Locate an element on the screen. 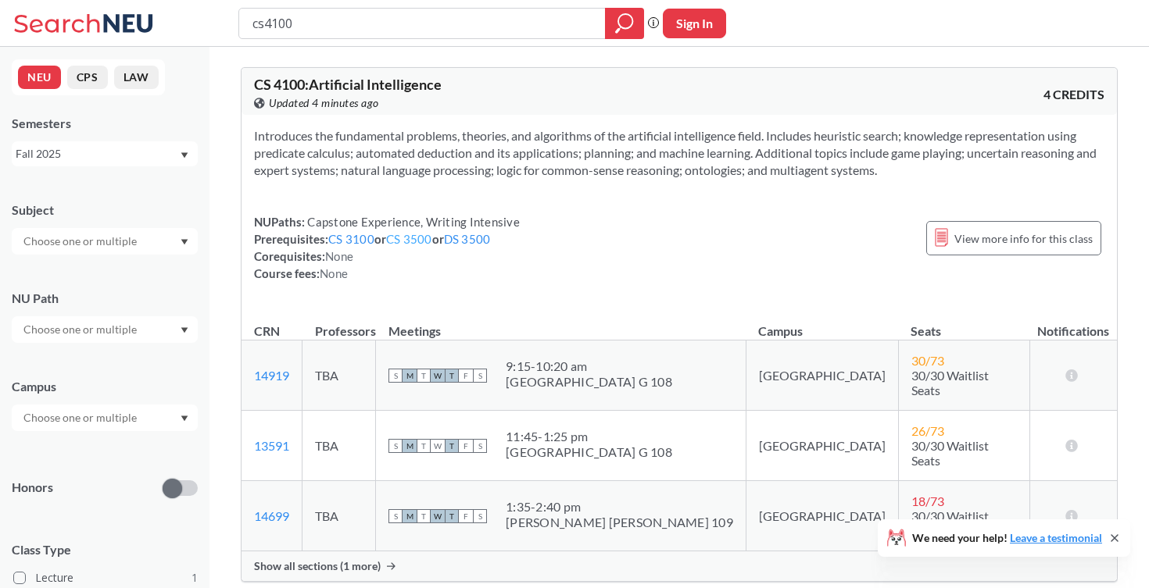  p: Honors is located at coordinates (32, 488).